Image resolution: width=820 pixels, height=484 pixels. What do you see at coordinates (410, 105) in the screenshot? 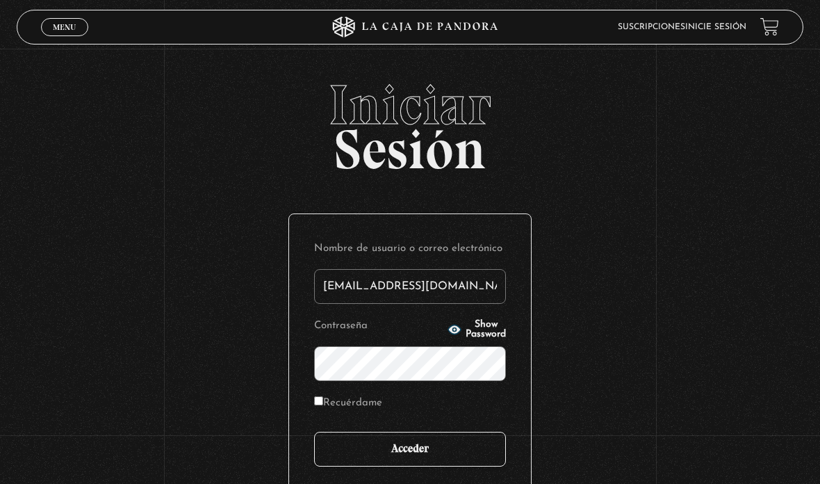
I see `span: Iniciar` at bounding box center [410, 105].